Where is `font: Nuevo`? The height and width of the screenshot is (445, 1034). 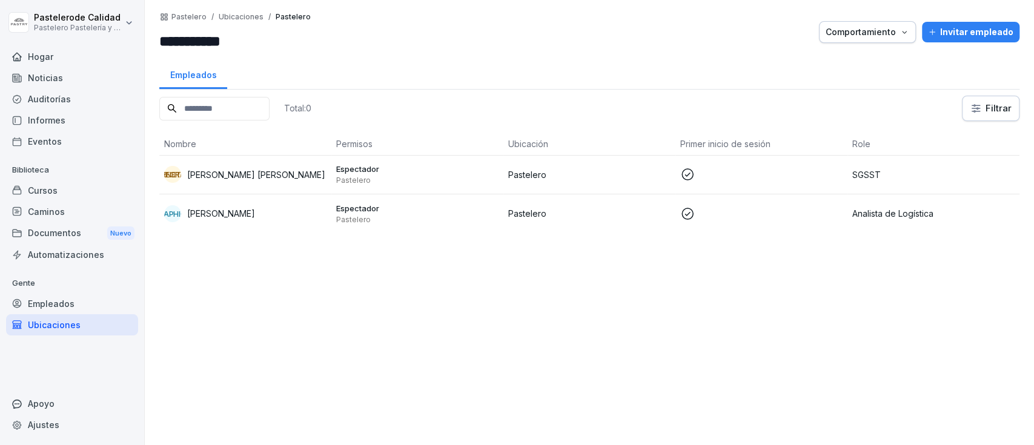
font: Nuevo is located at coordinates (121, 233).